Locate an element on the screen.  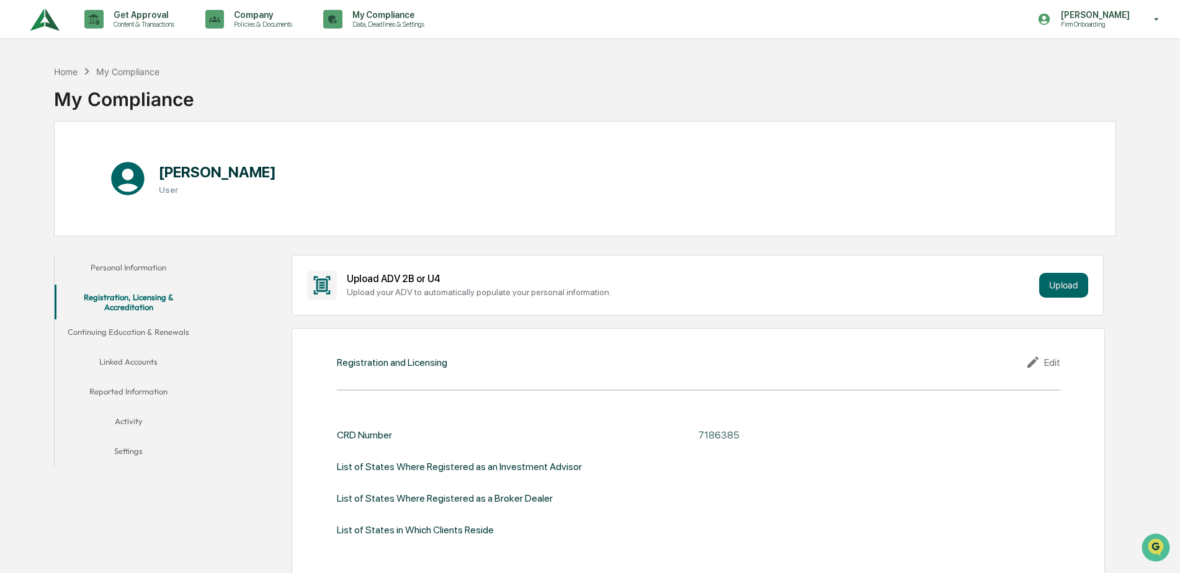
p: Company is located at coordinates (261, 15).